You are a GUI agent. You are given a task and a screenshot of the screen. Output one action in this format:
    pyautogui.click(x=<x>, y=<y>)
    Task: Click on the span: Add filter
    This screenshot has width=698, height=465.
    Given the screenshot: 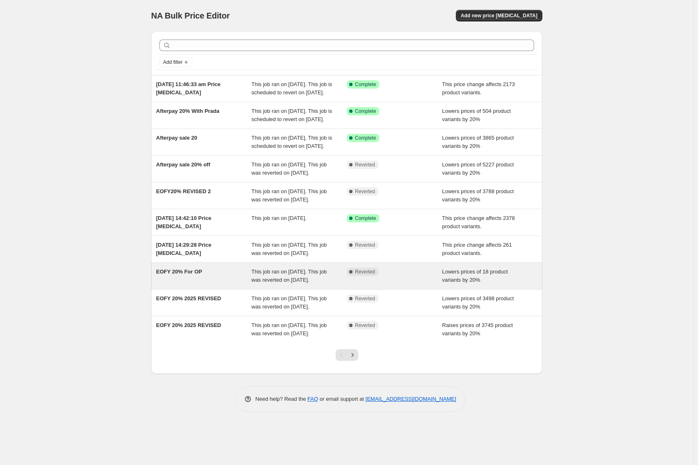 What is the action you would take?
    pyautogui.click(x=173, y=62)
    